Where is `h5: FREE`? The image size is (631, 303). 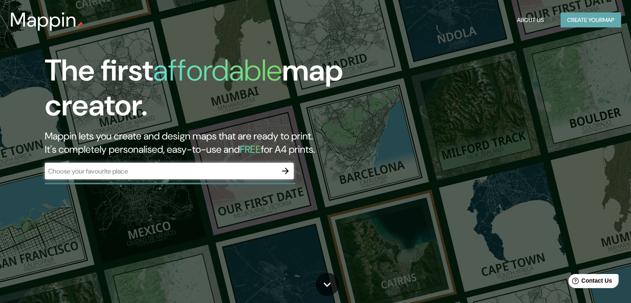
h5: FREE is located at coordinates (250, 149).